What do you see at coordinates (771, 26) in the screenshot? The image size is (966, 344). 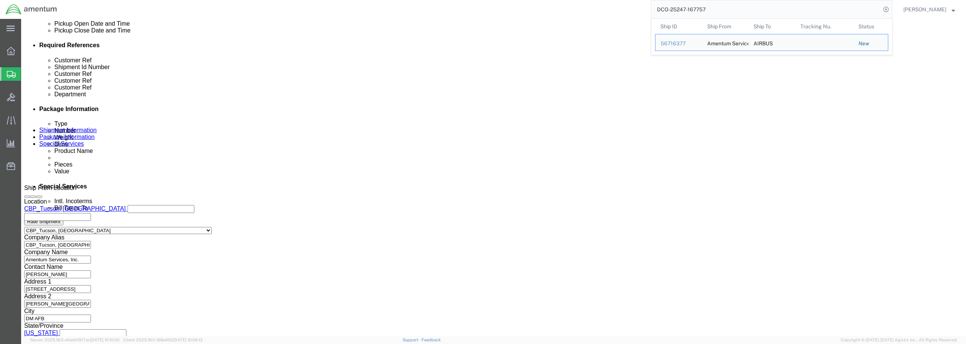 I see `th: Ship To` at bounding box center [771, 26].